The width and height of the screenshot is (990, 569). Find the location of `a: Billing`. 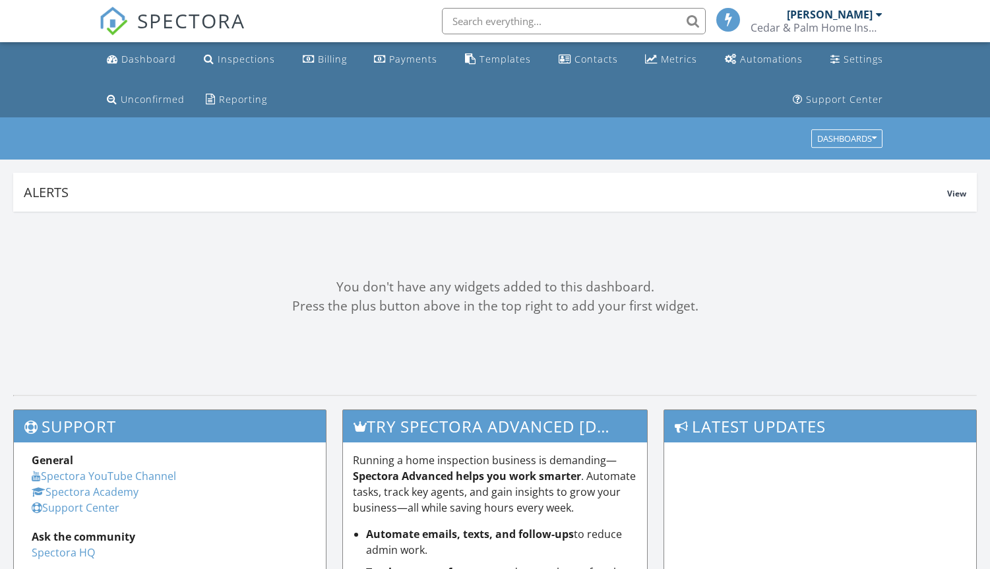

a: Billing is located at coordinates (324, 59).